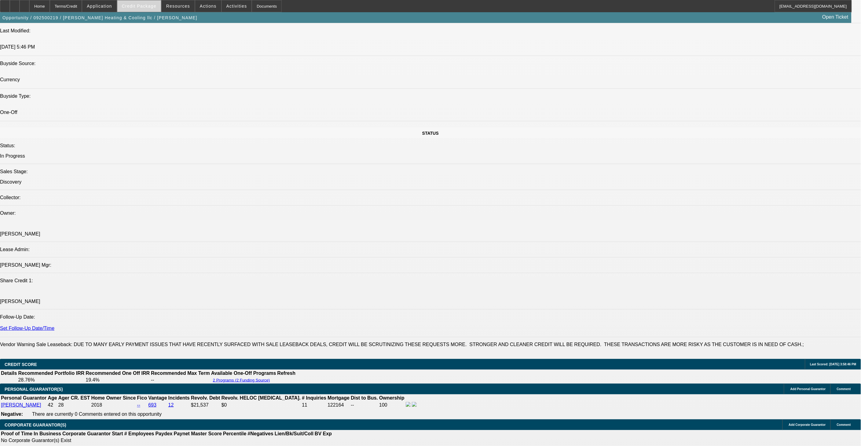  Describe the element at coordinates (323, 434) in the screenshot. I see `b: BV Exp` at that location.